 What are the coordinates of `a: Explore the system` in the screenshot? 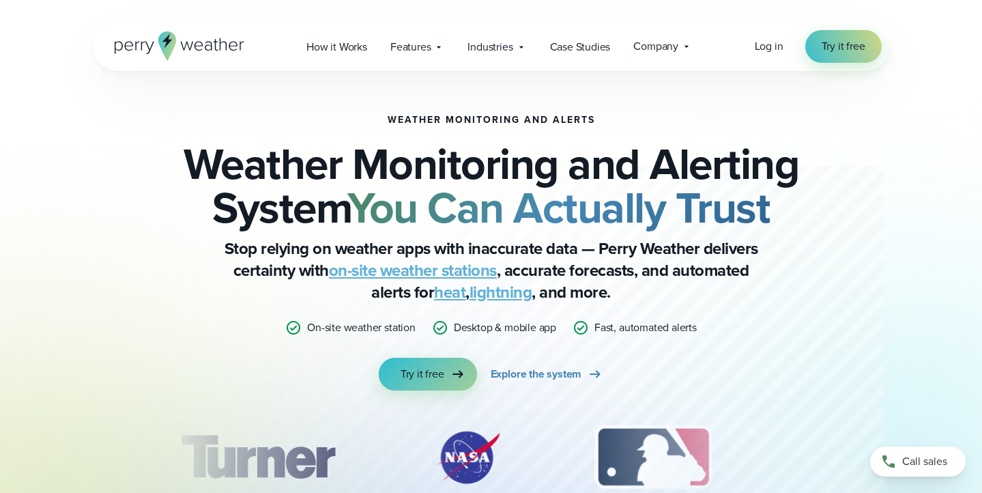 It's located at (547, 374).